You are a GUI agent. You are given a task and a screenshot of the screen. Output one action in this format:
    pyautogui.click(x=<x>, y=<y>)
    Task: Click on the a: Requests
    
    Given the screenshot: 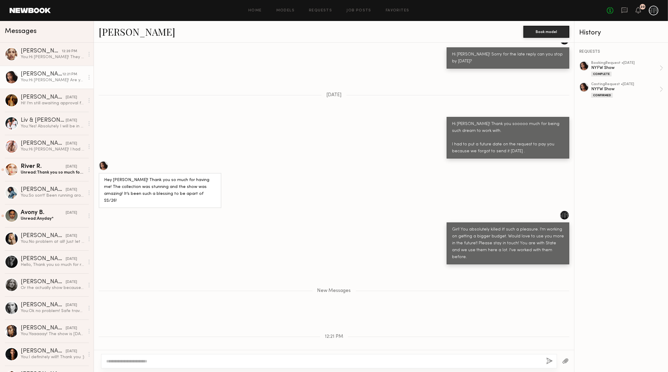 What is the action you would take?
    pyautogui.click(x=320, y=11)
    